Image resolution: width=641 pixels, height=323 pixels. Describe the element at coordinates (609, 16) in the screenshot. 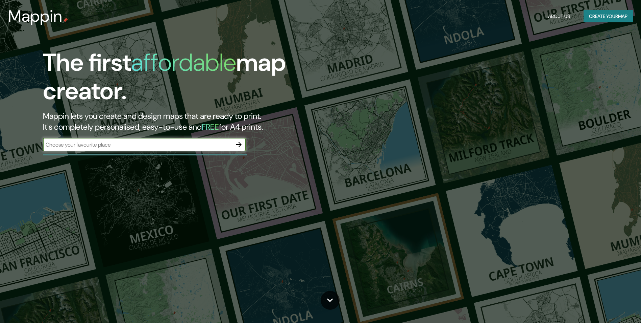

I see `button: Create yourmap` at that location.